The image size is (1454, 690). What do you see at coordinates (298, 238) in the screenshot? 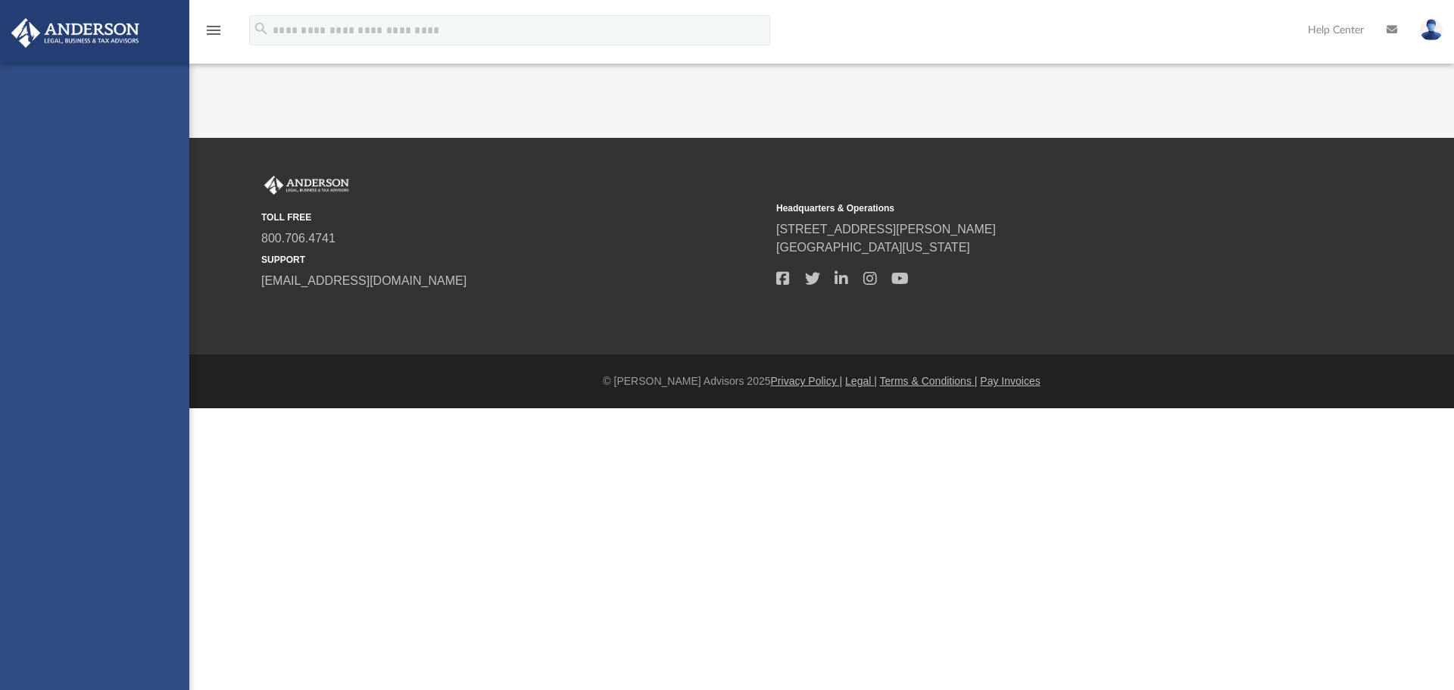
I see `a: 800.706.4741` at bounding box center [298, 238].